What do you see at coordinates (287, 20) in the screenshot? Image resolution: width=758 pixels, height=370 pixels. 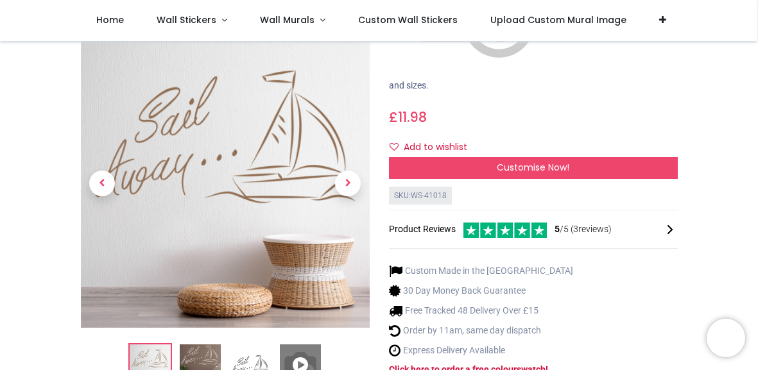 I see `span: Wall Murals` at bounding box center [287, 20].